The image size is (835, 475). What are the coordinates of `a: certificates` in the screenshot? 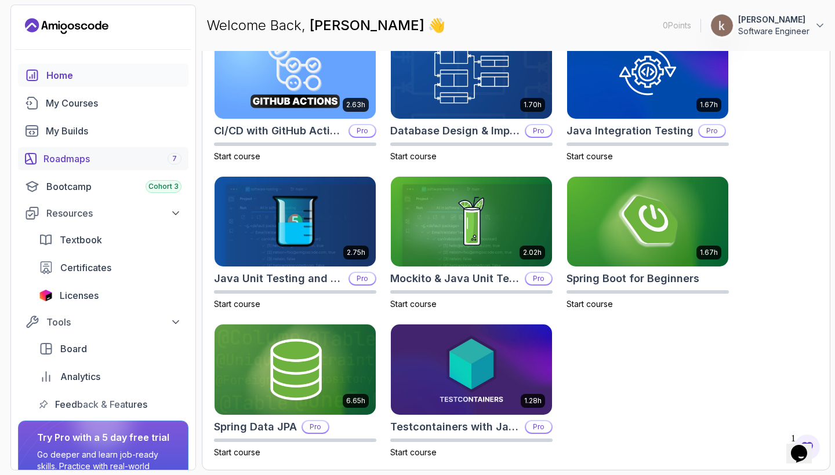 It's located at (110, 268).